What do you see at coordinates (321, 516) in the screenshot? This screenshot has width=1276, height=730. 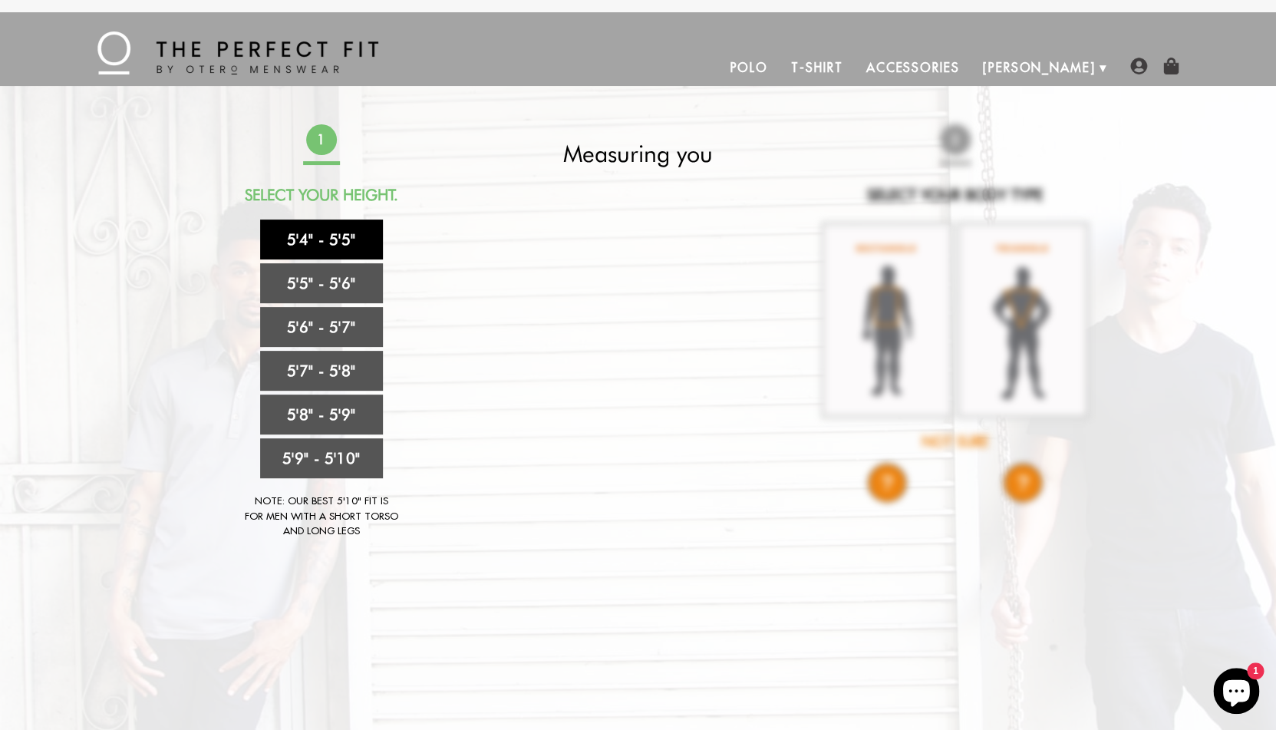 I see `div: Note: Our best 5'10" fit is for men with a short torso and long legs` at bounding box center [321, 516].